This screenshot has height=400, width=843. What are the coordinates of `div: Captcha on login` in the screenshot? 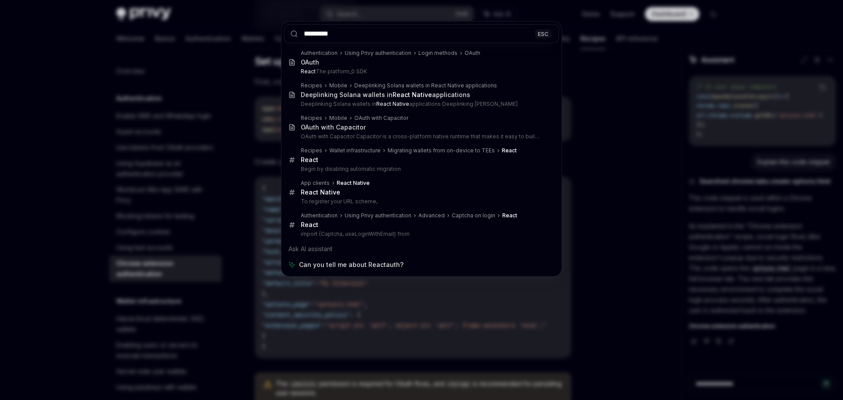 It's located at (473, 215).